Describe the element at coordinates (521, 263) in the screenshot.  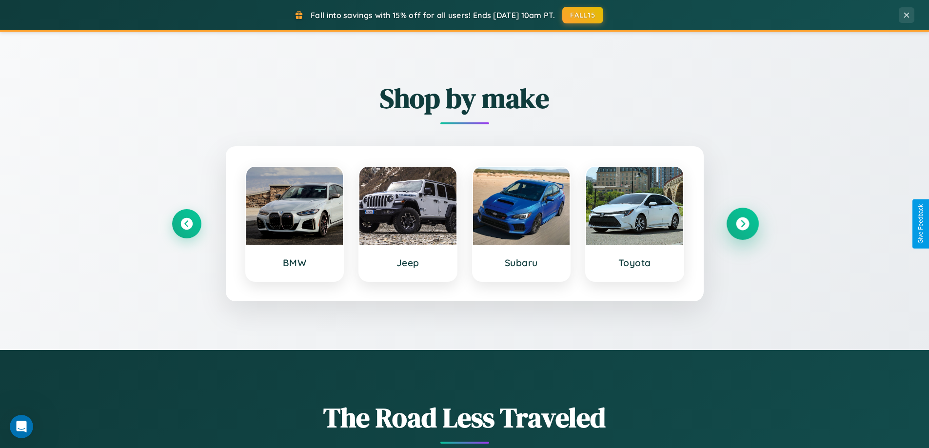
I see `h3: Subaru` at that location.